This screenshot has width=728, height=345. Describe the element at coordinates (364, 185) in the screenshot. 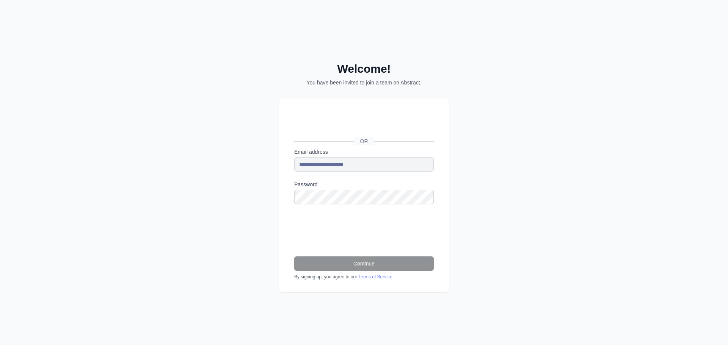

I see `label: Password` at that location.